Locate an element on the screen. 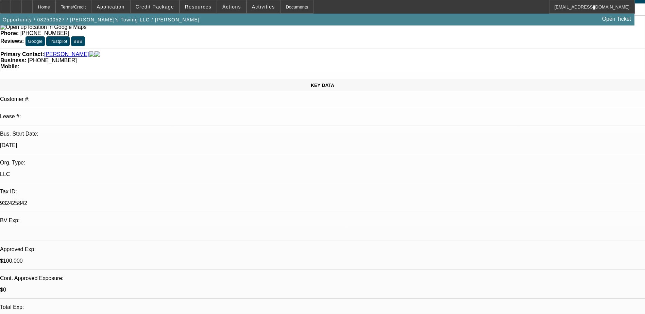  span: Credit Package is located at coordinates (155, 7).